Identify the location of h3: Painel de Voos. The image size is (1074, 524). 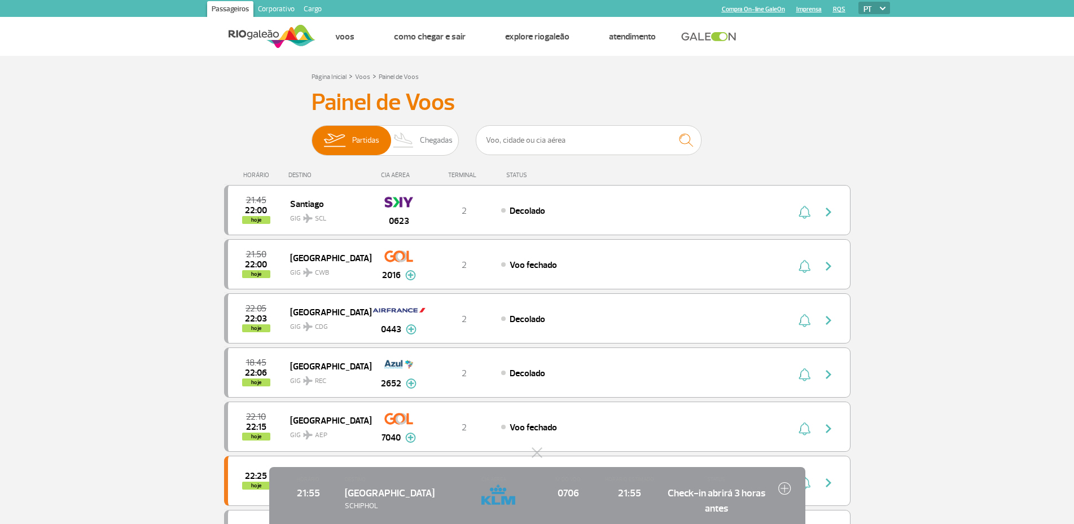
(537, 103).